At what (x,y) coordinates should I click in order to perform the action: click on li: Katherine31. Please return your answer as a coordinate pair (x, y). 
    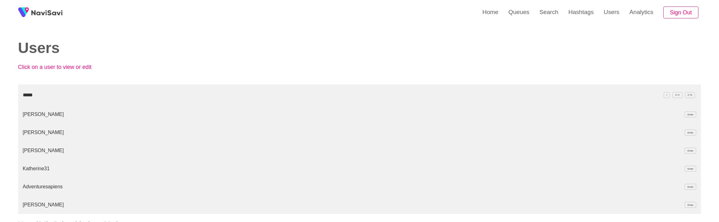
    Looking at the image, I should click on (360, 169).